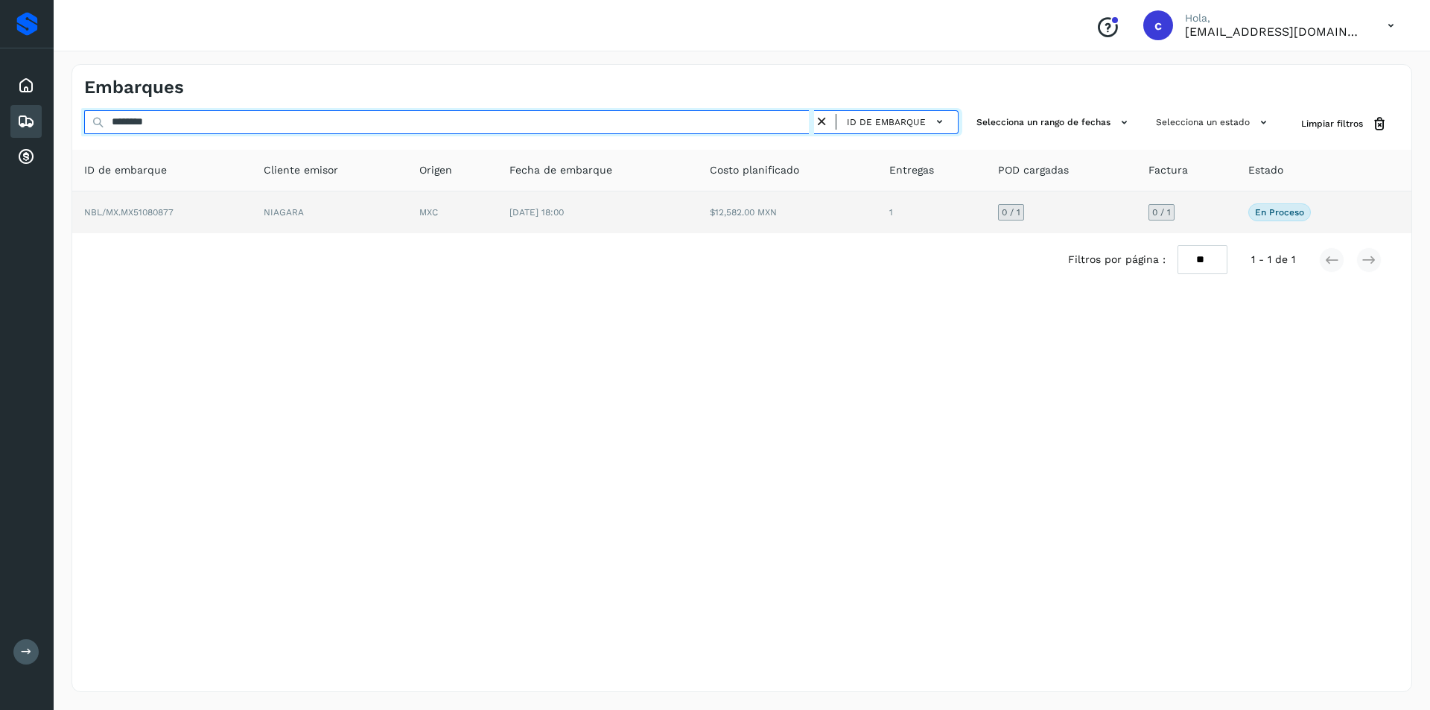 Image resolution: width=1430 pixels, height=710 pixels. Describe the element at coordinates (1033, 170) in the screenshot. I see `span: POD cargadas` at that location.